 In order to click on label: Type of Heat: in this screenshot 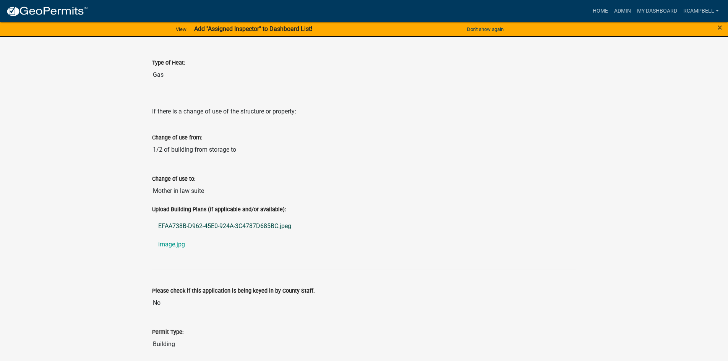, I will do `click(169, 63)`.